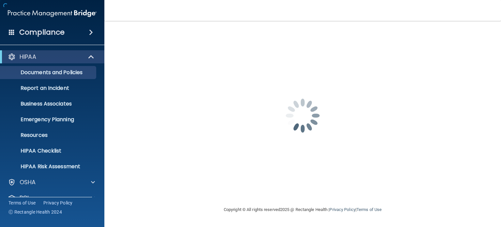 This screenshot has width=501, height=227. What do you see at coordinates (49, 119) in the screenshot?
I see `p: Emergency Planning` at bounding box center [49, 119].